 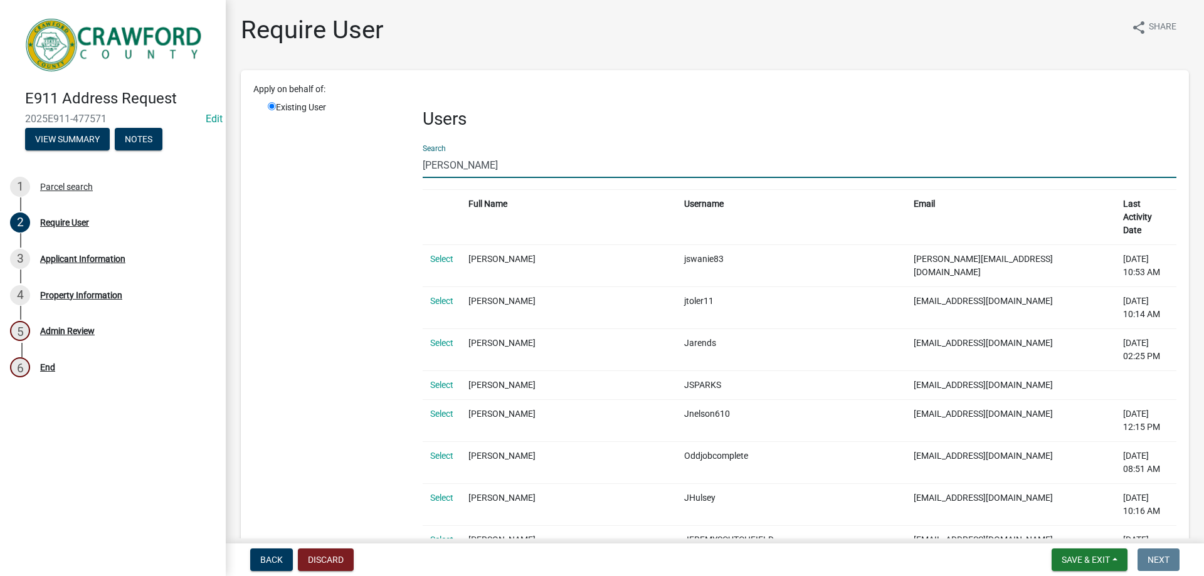 What do you see at coordinates (569, 217) in the screenshot?
I see `th: Full Name` at bounding box center [569, 217].